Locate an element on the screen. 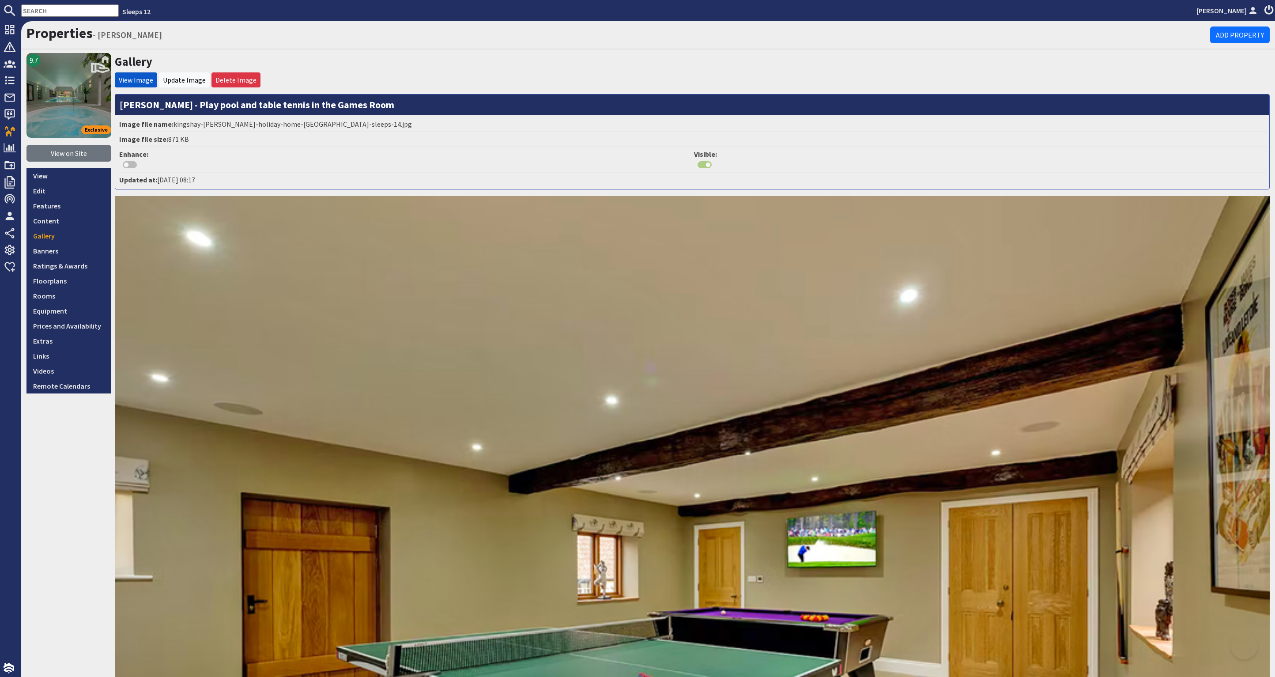 Image resolution: width=1275 pixels, height=677 pixels. a: Prices and Availability is located at coordinates (69, 326).